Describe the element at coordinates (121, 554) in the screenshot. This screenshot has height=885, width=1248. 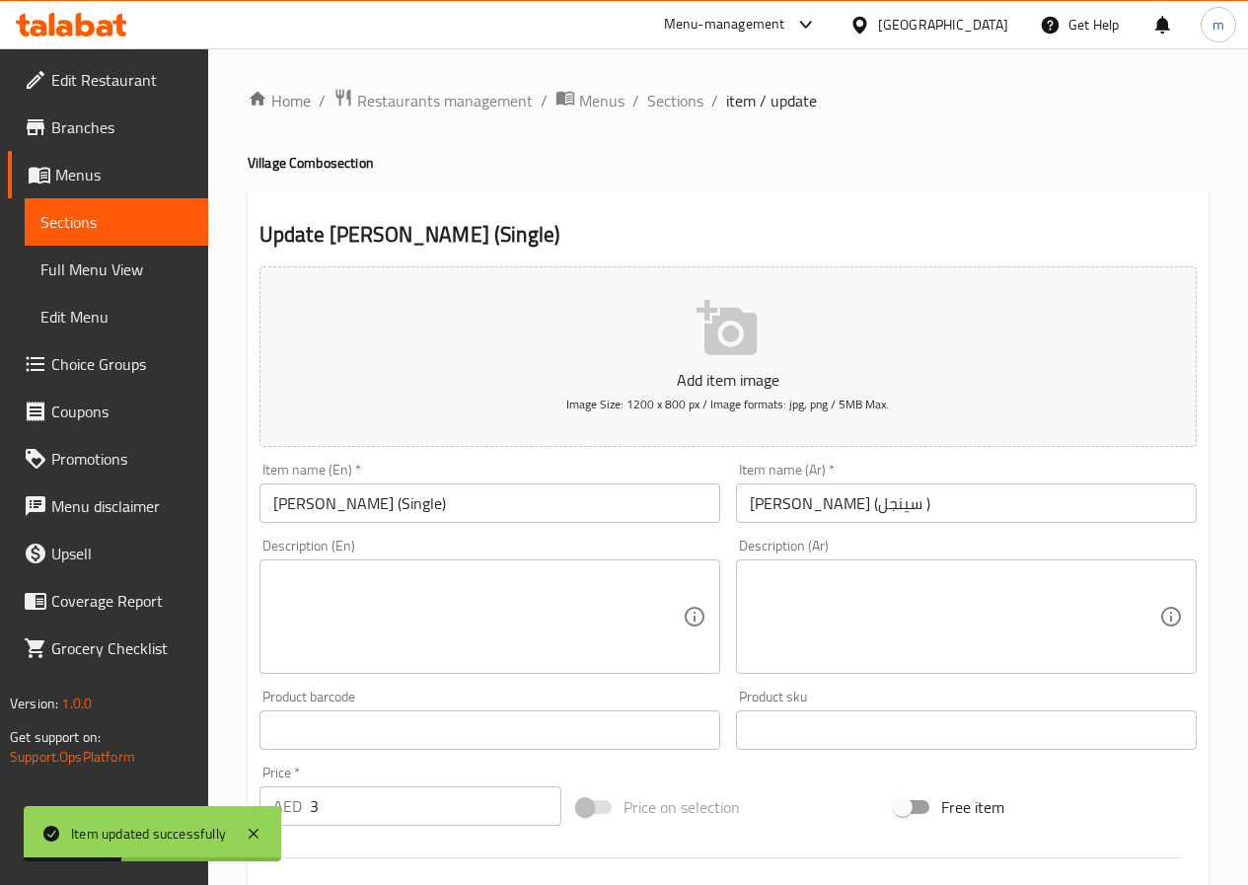
I see `span: Upsell` at that location.